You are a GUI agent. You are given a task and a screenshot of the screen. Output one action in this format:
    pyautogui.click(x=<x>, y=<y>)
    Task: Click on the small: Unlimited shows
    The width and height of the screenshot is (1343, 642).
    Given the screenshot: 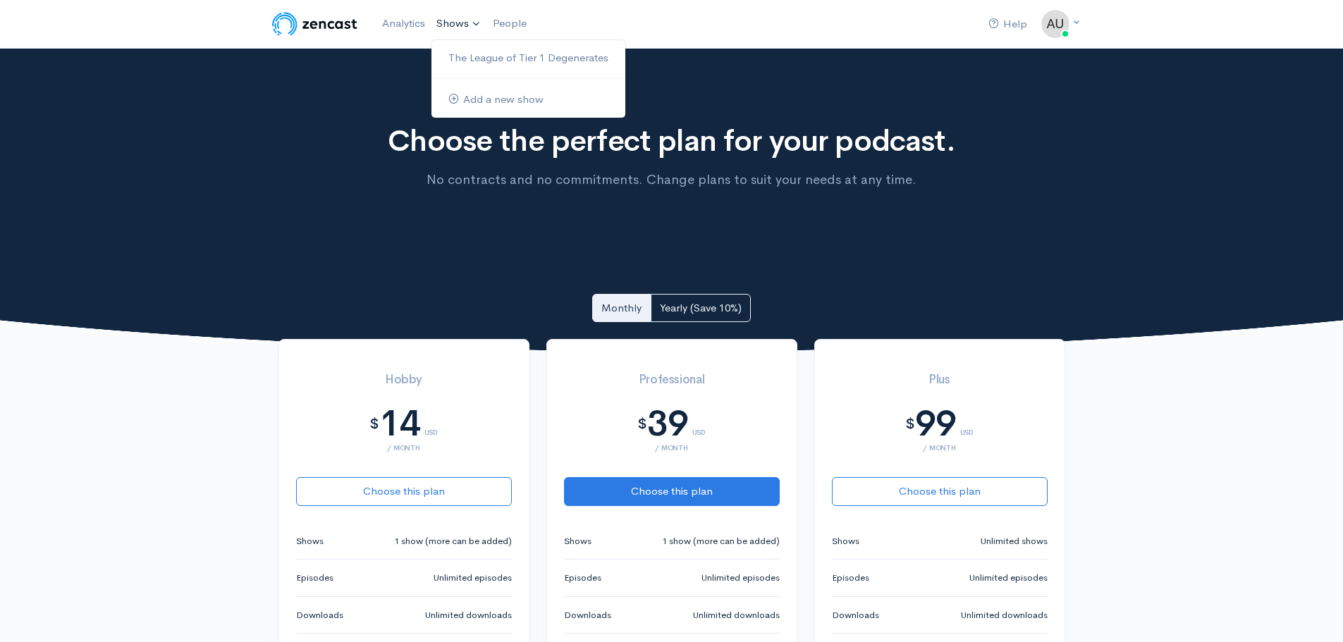 What is the action you would take?
    pyautogui.click(x=1013, y=541)
    